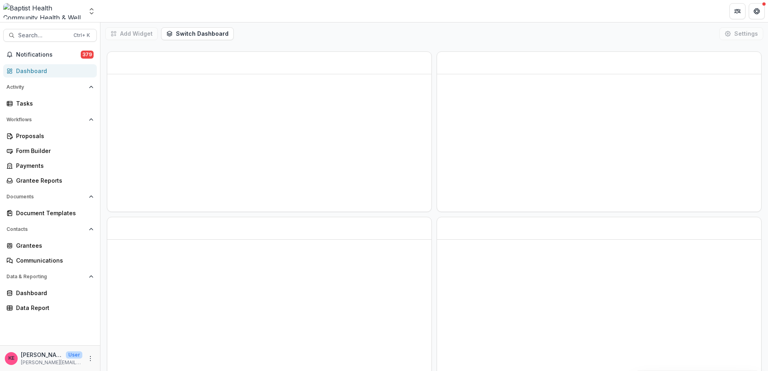 This screenshot has height=371, width=768. What do you see at coordinates (48, 55) in the screenshot?
I see `span: Notifications` at bounding box center [48, 55].